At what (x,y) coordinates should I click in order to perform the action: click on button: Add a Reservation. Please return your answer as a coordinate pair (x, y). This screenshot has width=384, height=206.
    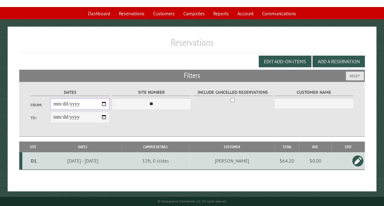
    Looking at the image, I should click on (338, 61).